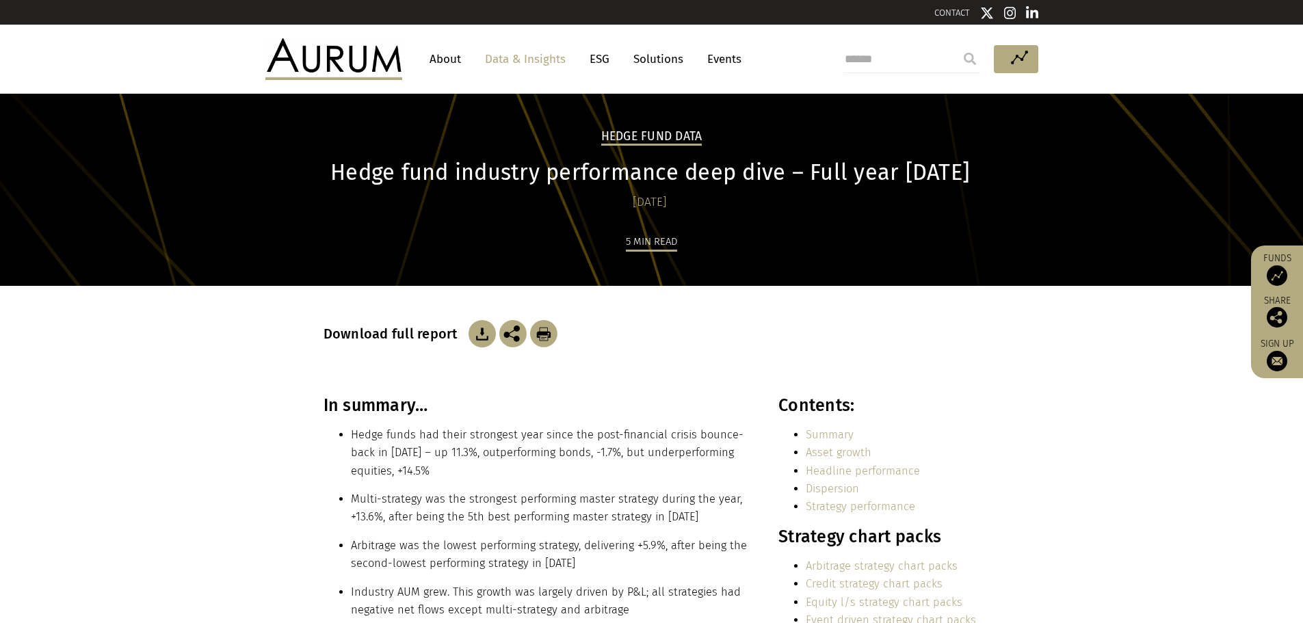 This screenshot has height=623, width=1303. What do you see at coordinates (1010, 13) in the screenshot?
I see `img: Instagram icon` at bounding box center [1010, 13].